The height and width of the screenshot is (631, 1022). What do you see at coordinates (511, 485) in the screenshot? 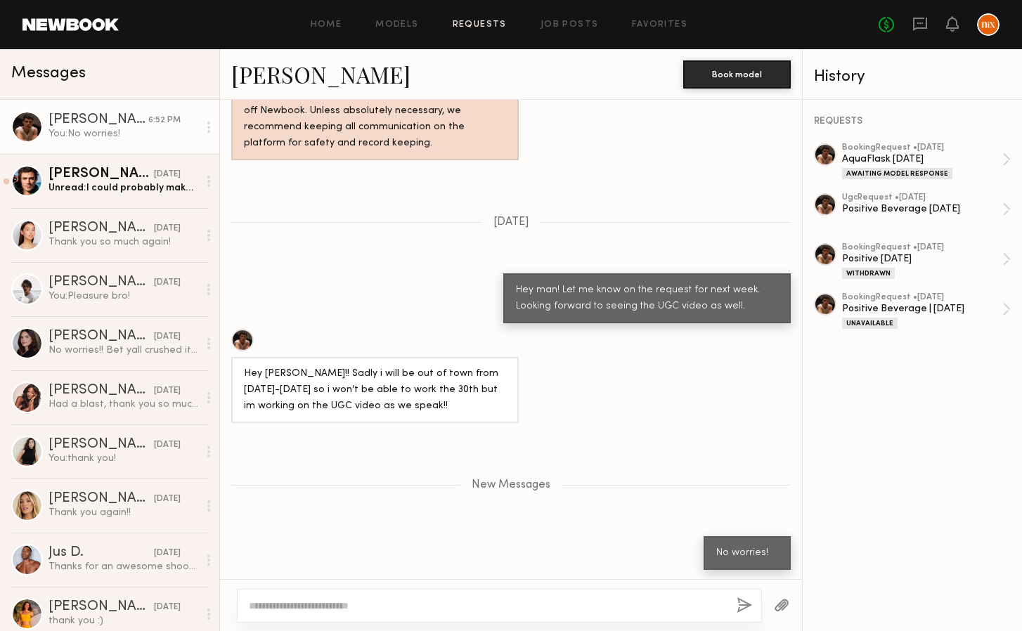
I see `span: New Messages` at bounding box center [511, 485].